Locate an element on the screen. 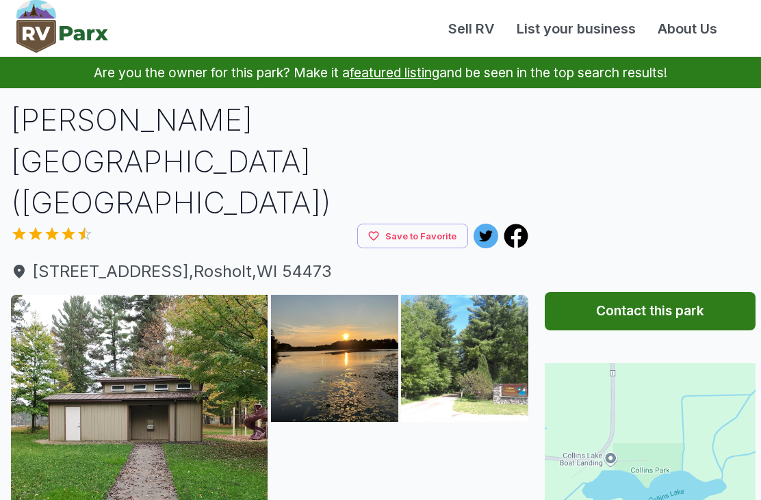 Image resolution: width=761 pixels, height=500 pixels. button: Contact this park is located at coordinates (650, 311).